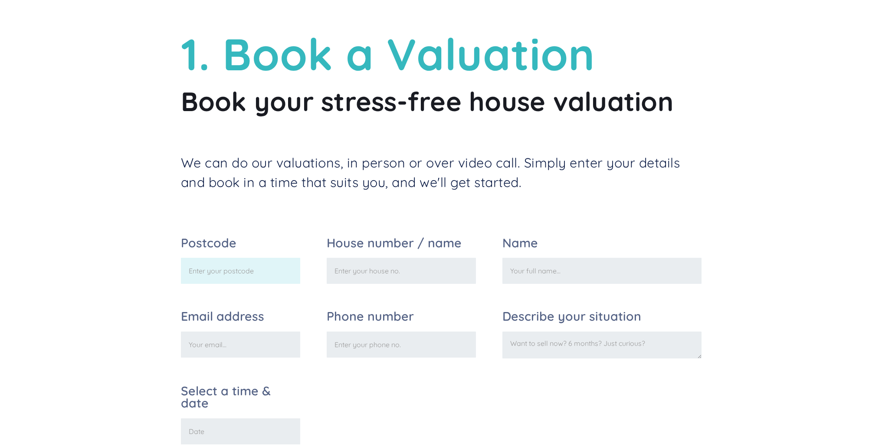 The image size is (882, 447). I want to click on label: House number / name, so click(401, 243).